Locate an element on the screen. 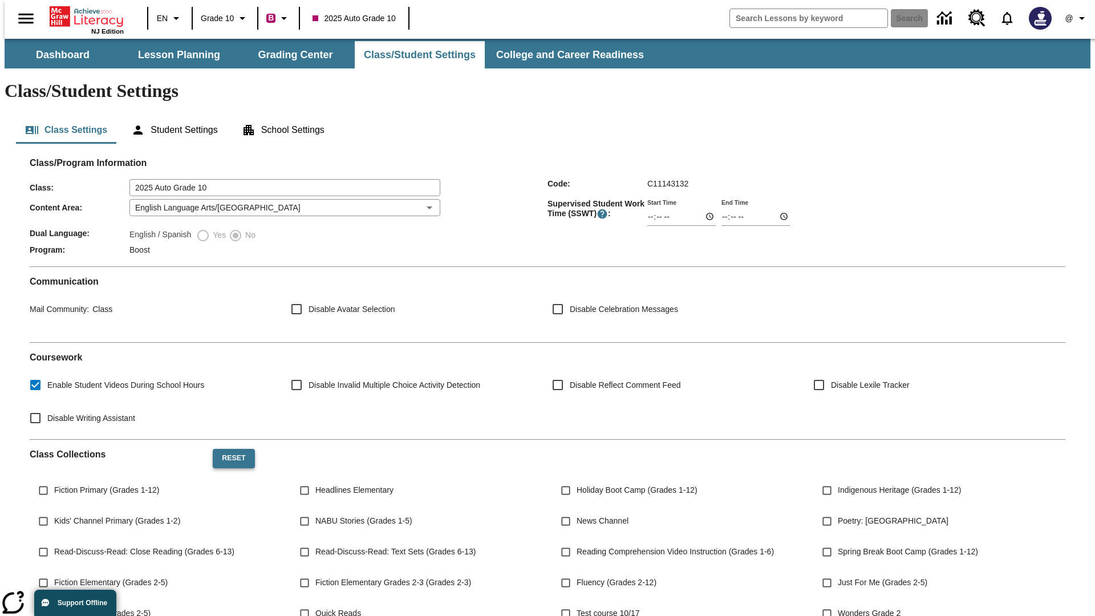  button: Open side menu is located at coordinates (26, 18).